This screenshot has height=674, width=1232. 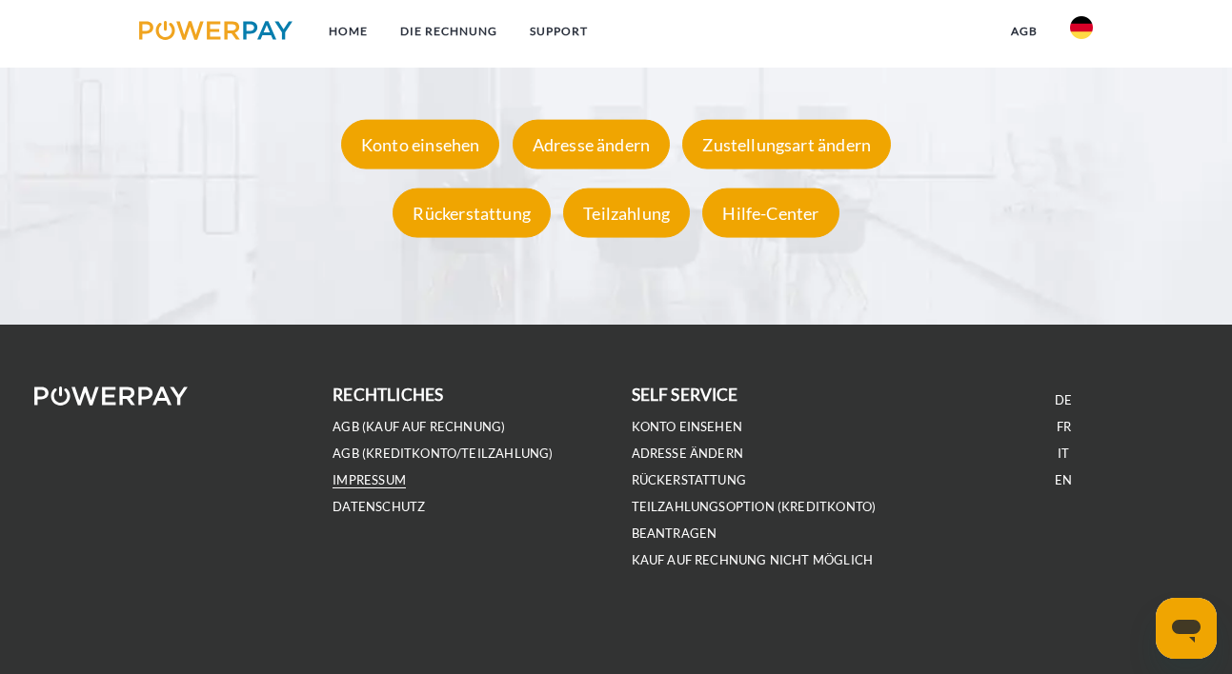 What do you see at coordinates (685, 394) in the screenshot?
I see `b: self service` at bounding box center [685, 394].